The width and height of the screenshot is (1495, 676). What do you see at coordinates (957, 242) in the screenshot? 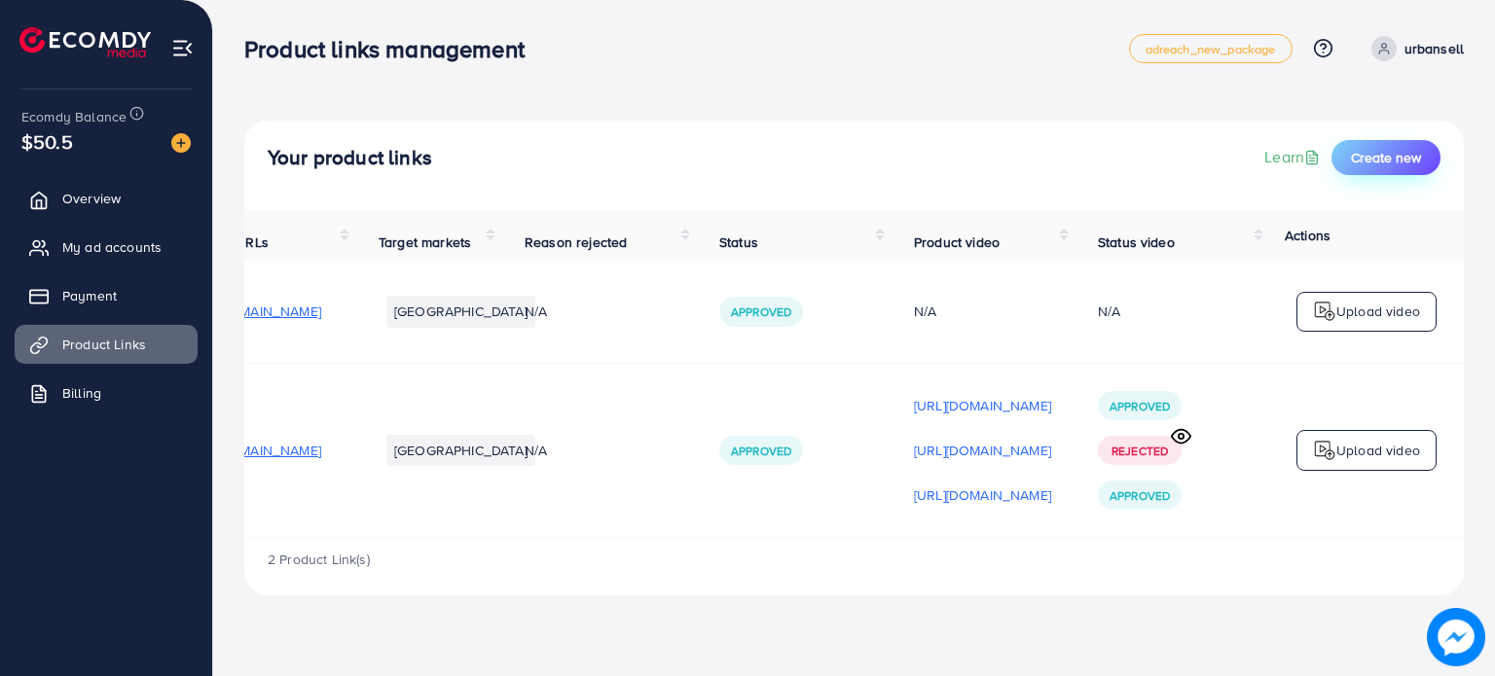
I see `span: Product video` at bounding box center [957, 242].